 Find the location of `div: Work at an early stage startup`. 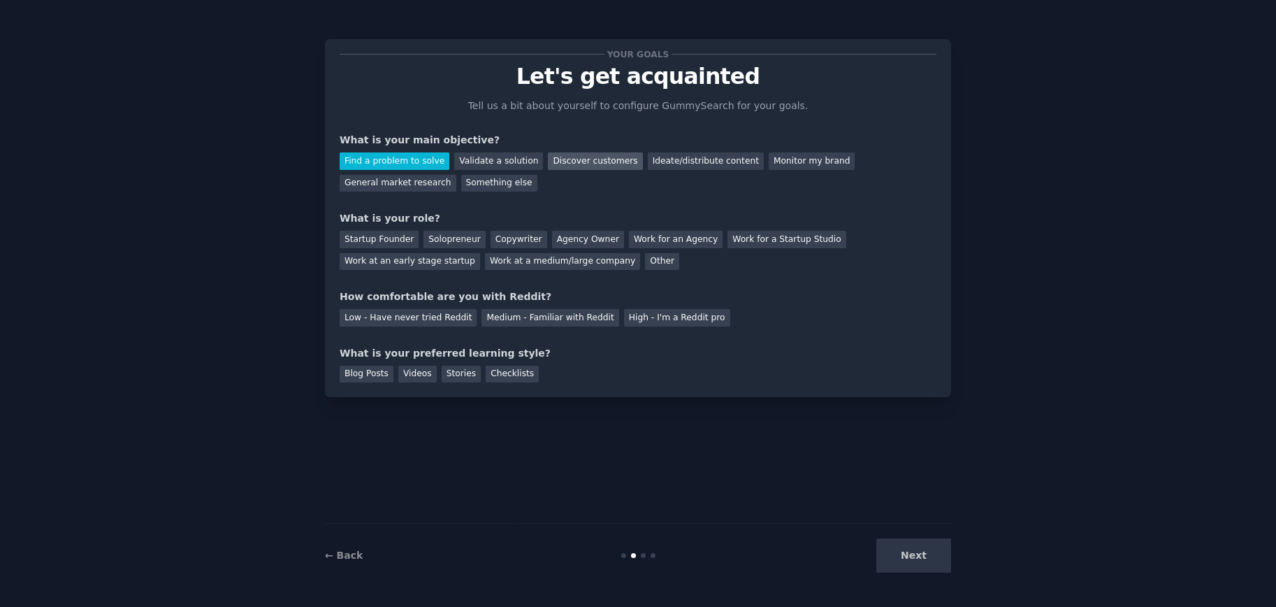

div: Work at an early stage startup is located at coordinates (410, 261).